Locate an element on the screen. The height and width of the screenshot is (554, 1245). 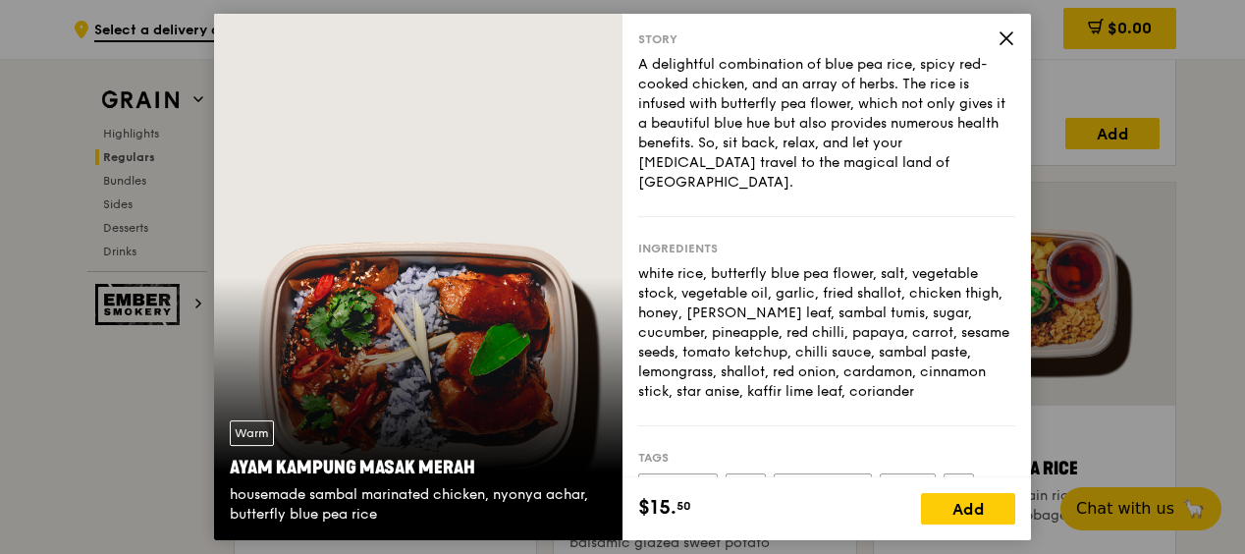
div: Ingredients is located at coordinates (827, 248).